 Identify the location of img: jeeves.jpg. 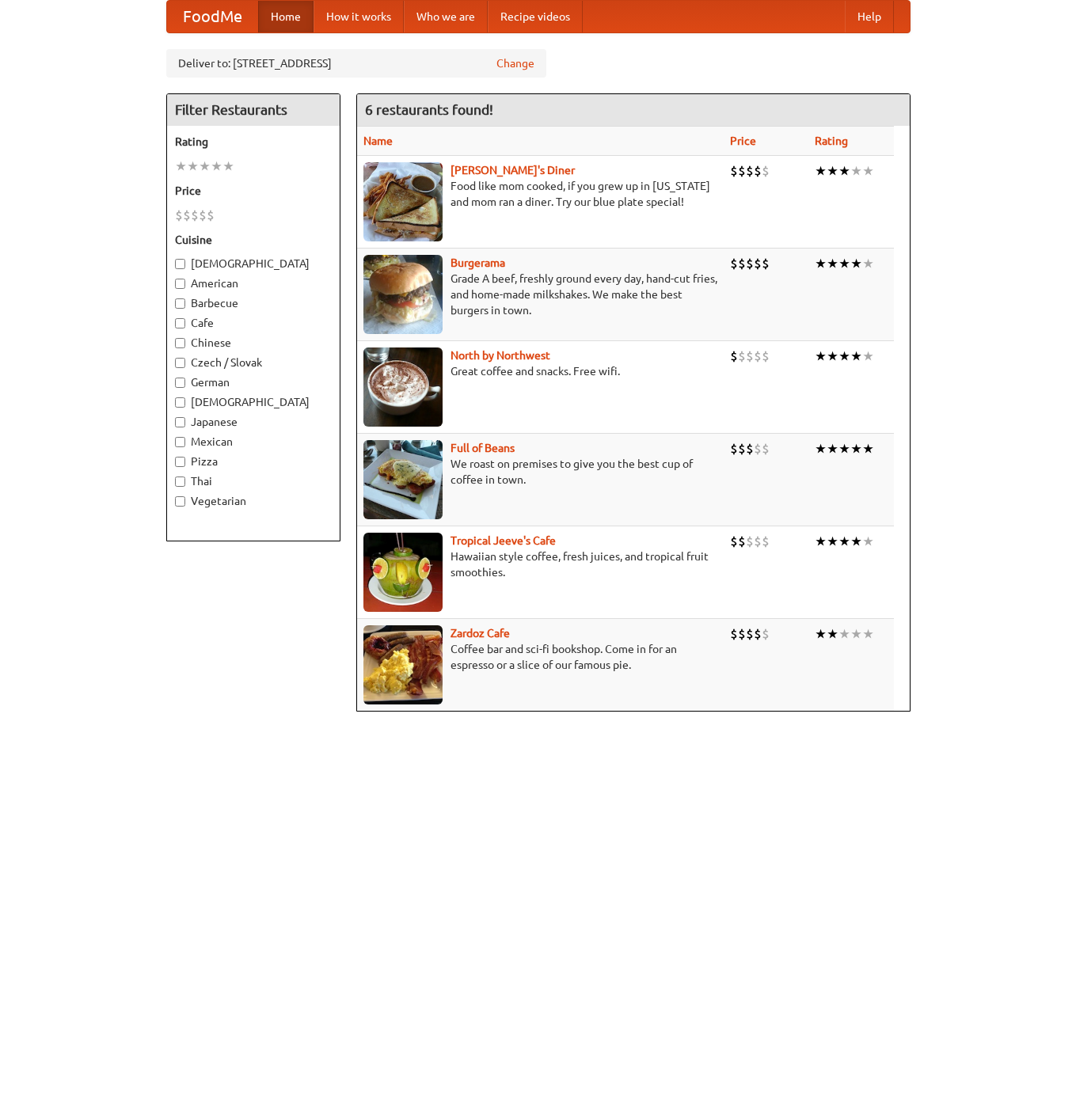
(403, 572).